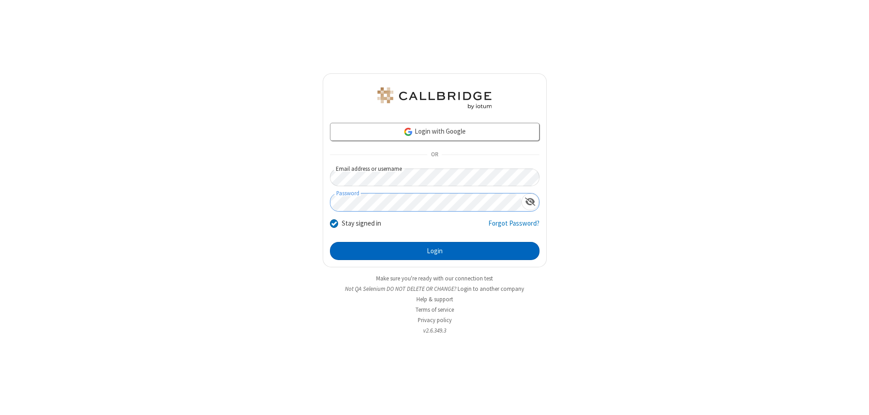 This screenshot has height=415, width=869. Describe the element at coordinates (435, 320) in the screenshot. I see `a: Privacy policy` at that location.